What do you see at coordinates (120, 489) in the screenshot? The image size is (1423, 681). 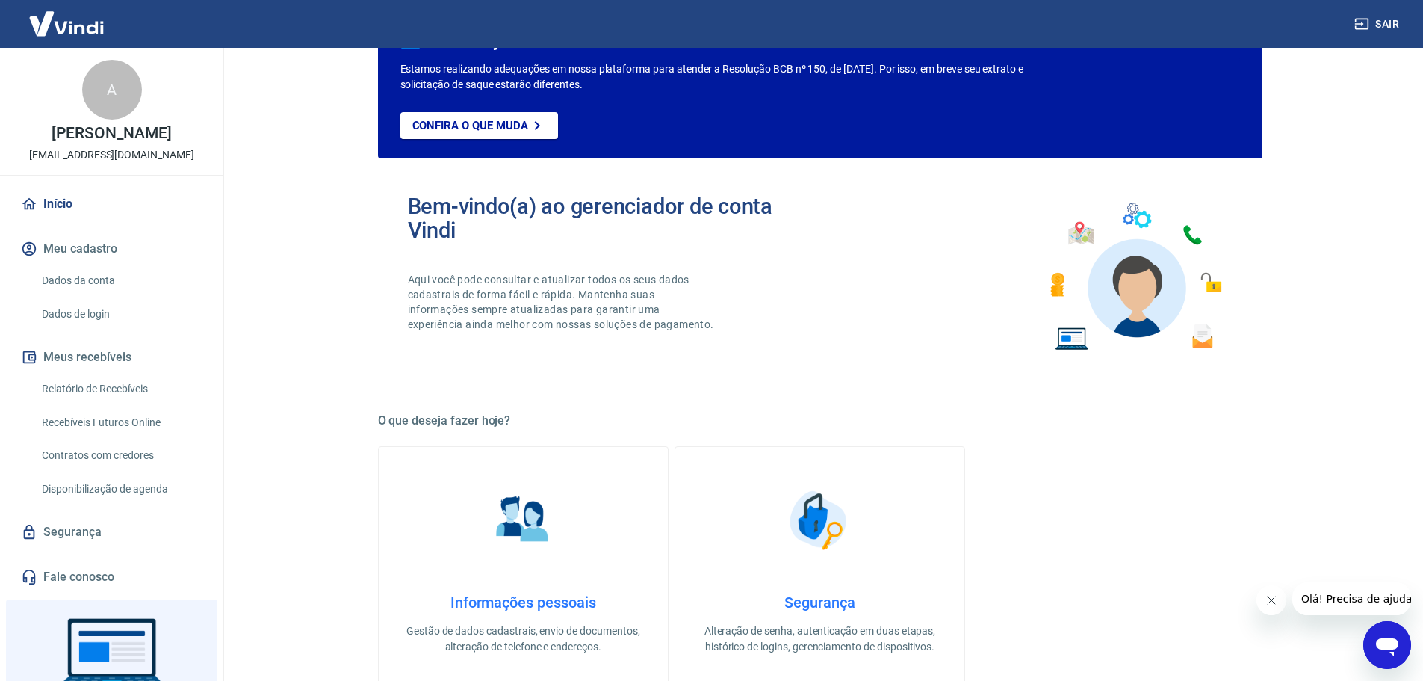 I see `a: Disponibilização de agenda` at bounding box center [120, 489].